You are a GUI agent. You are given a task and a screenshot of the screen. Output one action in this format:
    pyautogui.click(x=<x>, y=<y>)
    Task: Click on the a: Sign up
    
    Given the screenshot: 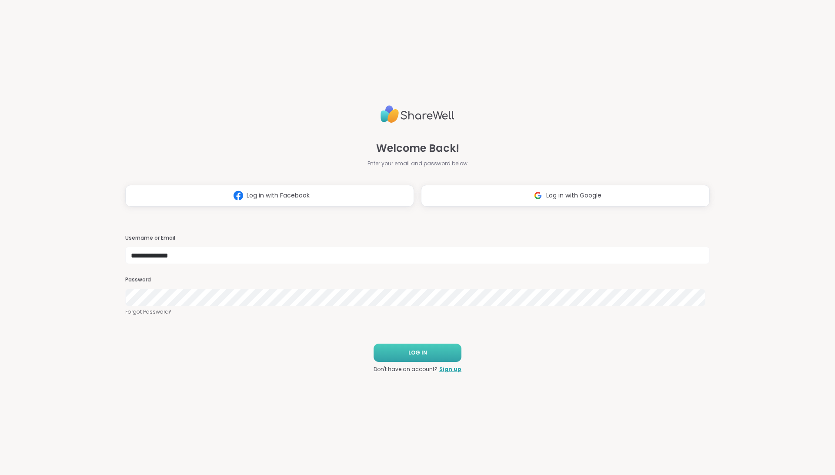 What is the action you would take?
    pyautogui.click(x=450, y=369)
    